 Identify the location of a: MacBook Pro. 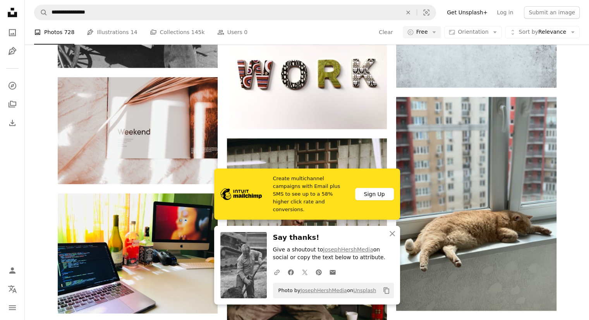
(138, 253).